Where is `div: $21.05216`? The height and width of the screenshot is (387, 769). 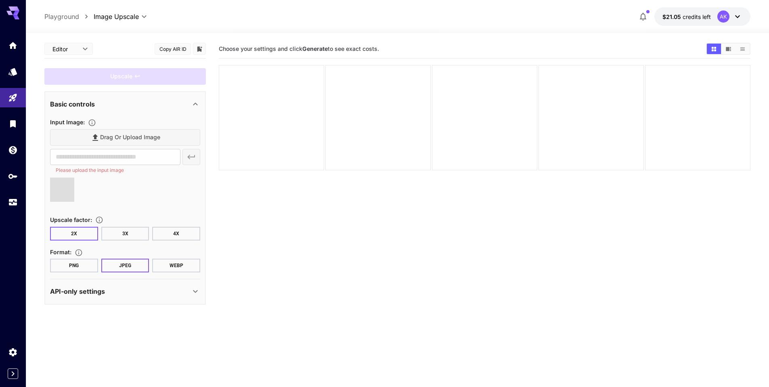 div: $21.05216 is located at coordinates (687, 17).